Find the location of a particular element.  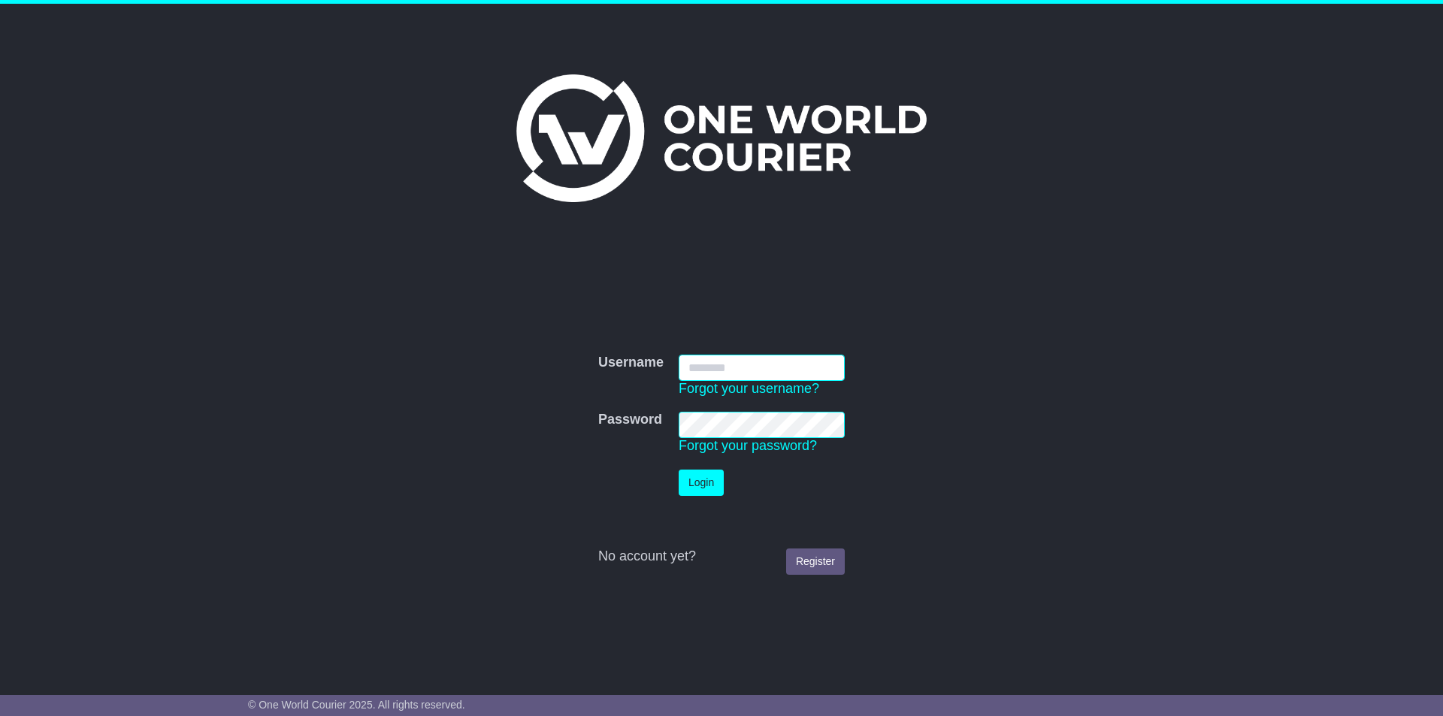

label: Password is located at coordinates (630, 420).